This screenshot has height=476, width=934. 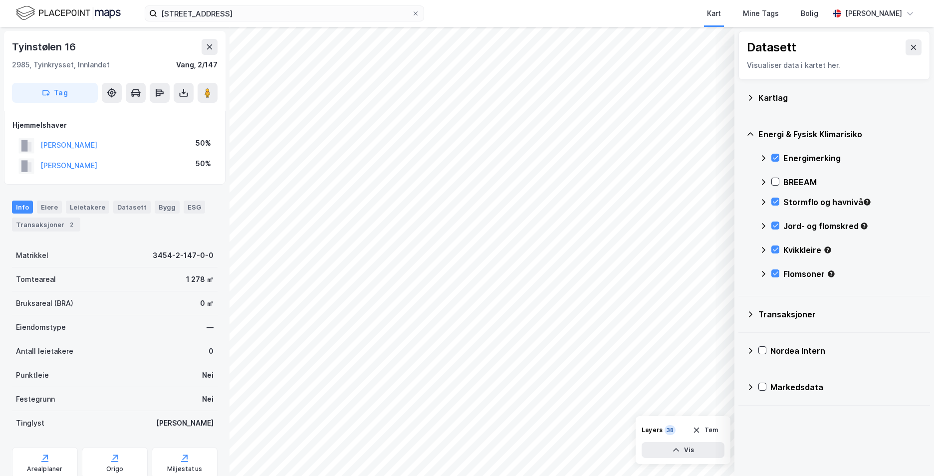 I want to click on div: Vang, 2/147, so click(x=196, y=65).